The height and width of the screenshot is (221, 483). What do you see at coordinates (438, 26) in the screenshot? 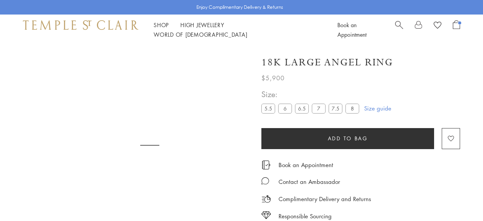
I see `a: View Wishlist` at bounding box center [438, 26].